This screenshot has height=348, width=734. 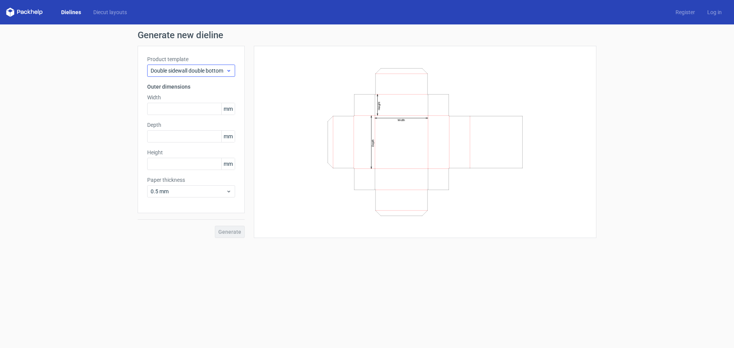 What do you see at coordinates (367, 35) in the screenshot?
I see `h1: Generate new dieline` at bounding box center [367, 35].